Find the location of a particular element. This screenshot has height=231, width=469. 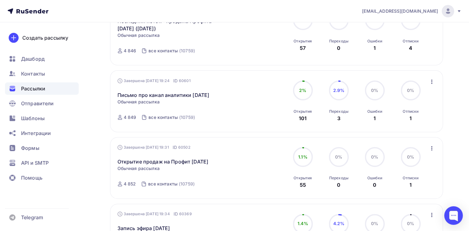

div: 4 849 is located at coordinates (130, 117).